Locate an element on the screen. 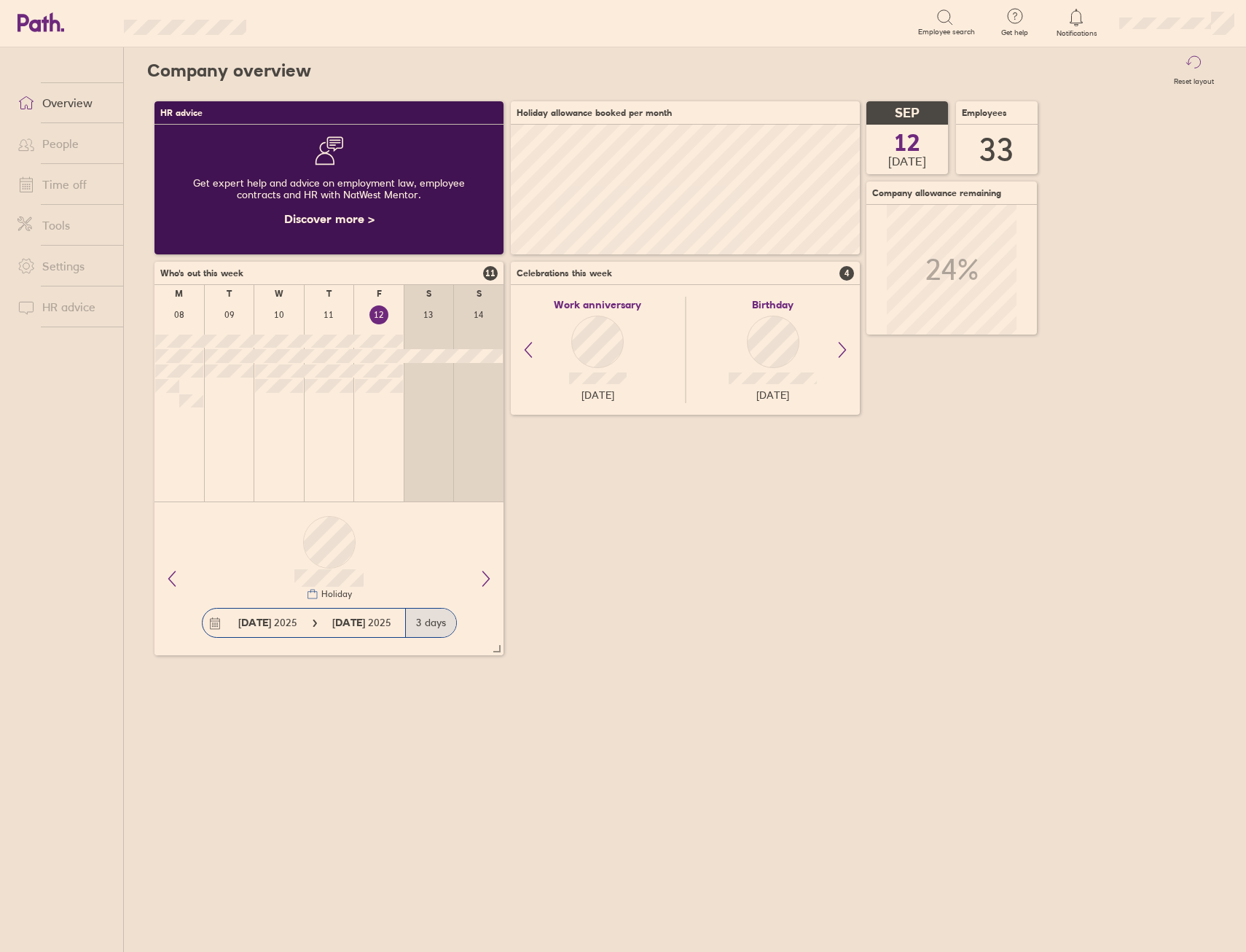  span: Holiday allowance booked per month is located at coordinates (594, 113).